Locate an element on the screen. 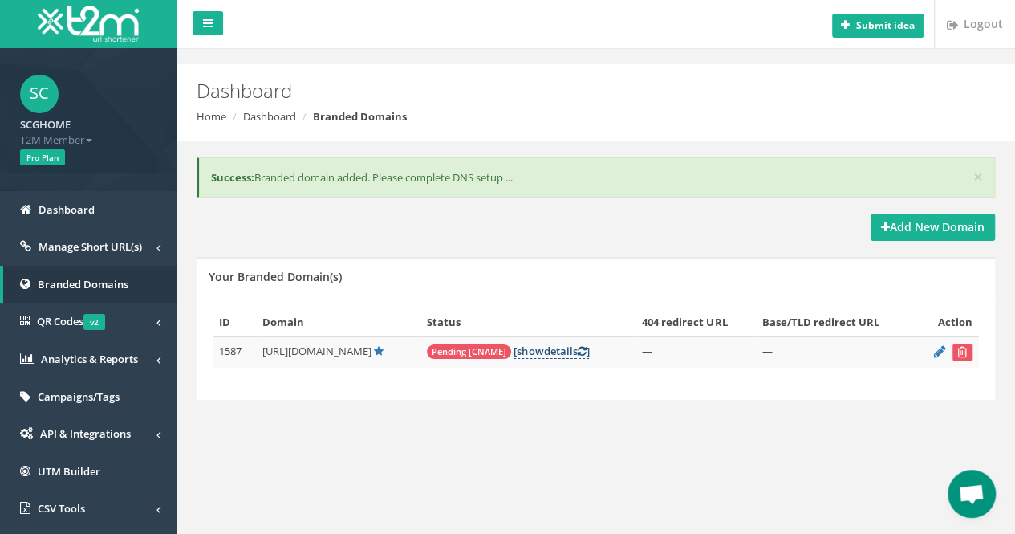 This screenshot has height=534, width=1015. a: Add New Domain is located at coordinates (933, 227).